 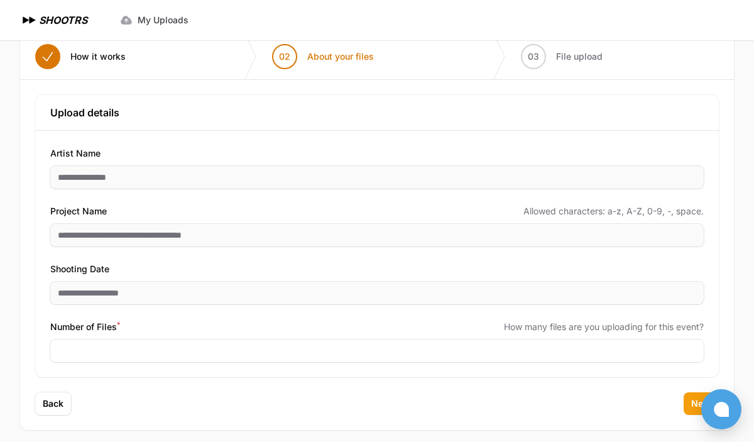 I want to click on a: SHOOTRS SHOOTRS, so click(x=53, y=20).